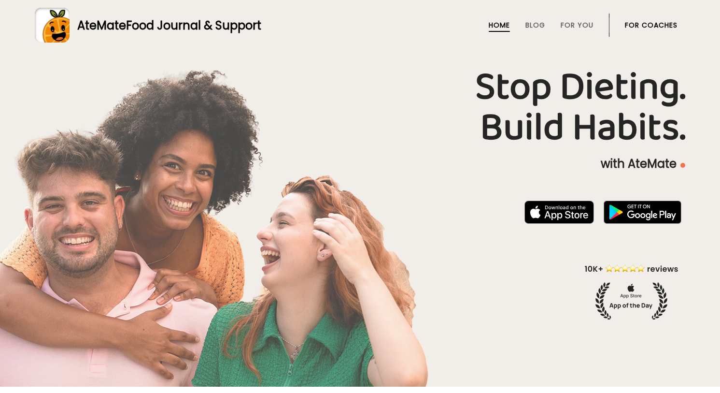  What do you see at coordinates (360, 108) in the screenshot?
I see `h1: Stop Dieting. Build Habits.` at bounding box center [360, 108].